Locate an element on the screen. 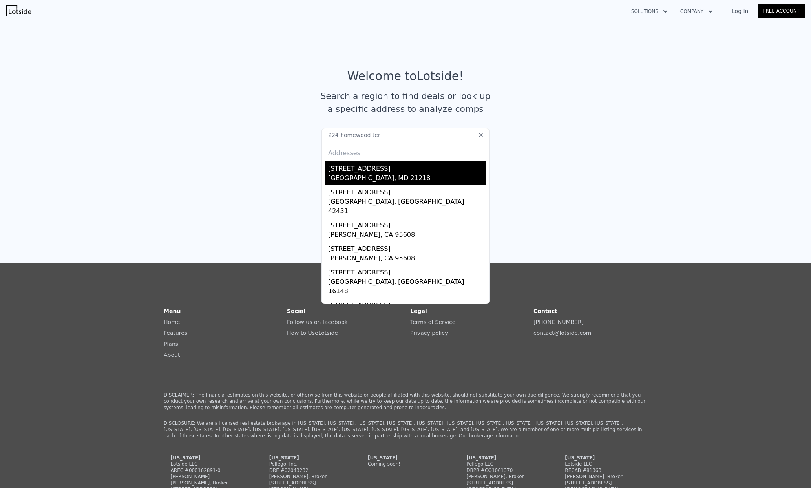 This screenshot has width=811, height=488. div: AREC #000162891-0 is located at coordinates (208, 470).